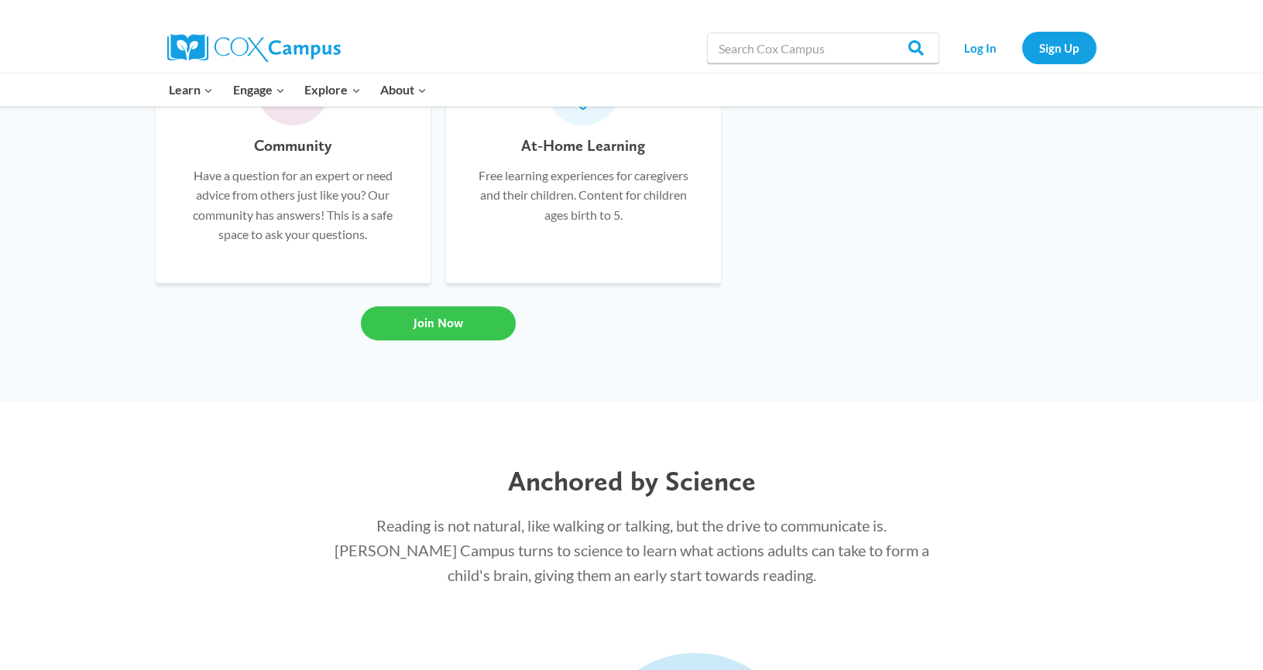 This screenshot has width=1263, height=670. What do you see at coordinates (254, 48) in the screenshot?
I see `img: Cox Campus` at bounding box center [254, 48].